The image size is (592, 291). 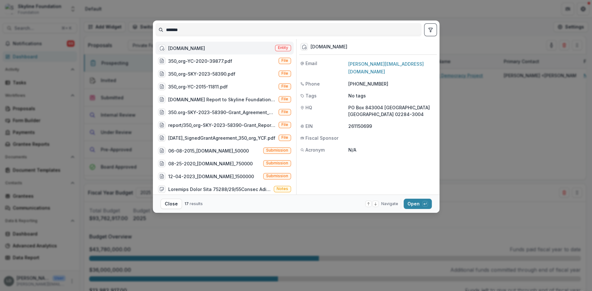 What do you see at coordinates (431, 30) in the screenshot?
I see `button: toggle filters` at bounding box center [431, 30].